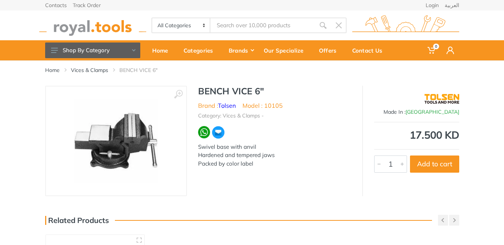 This screenshot has width=504, height=245. Describe the element at coordinates (452, 5) in the screenshot. I see `a: العربية` at that location.